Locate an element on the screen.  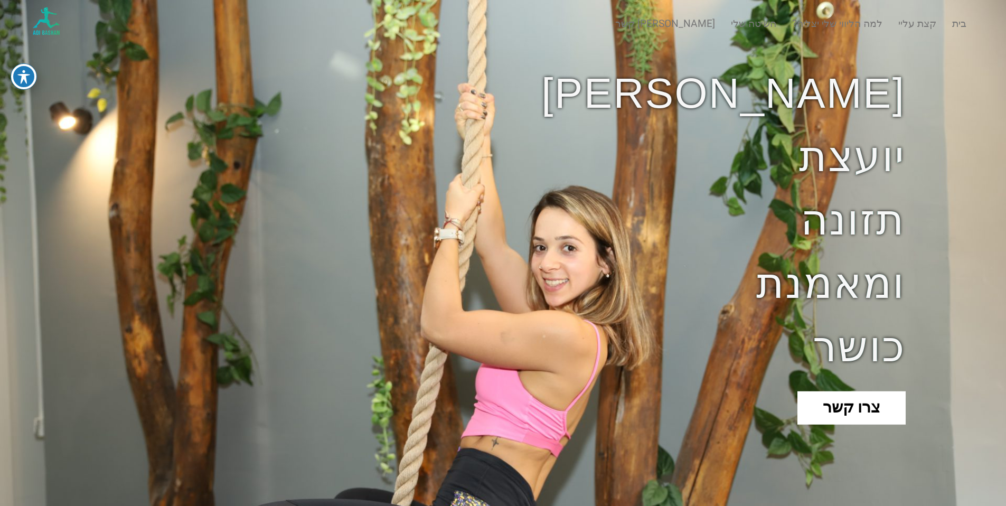
a: קצת עליי is located at coordinates (918, 24).